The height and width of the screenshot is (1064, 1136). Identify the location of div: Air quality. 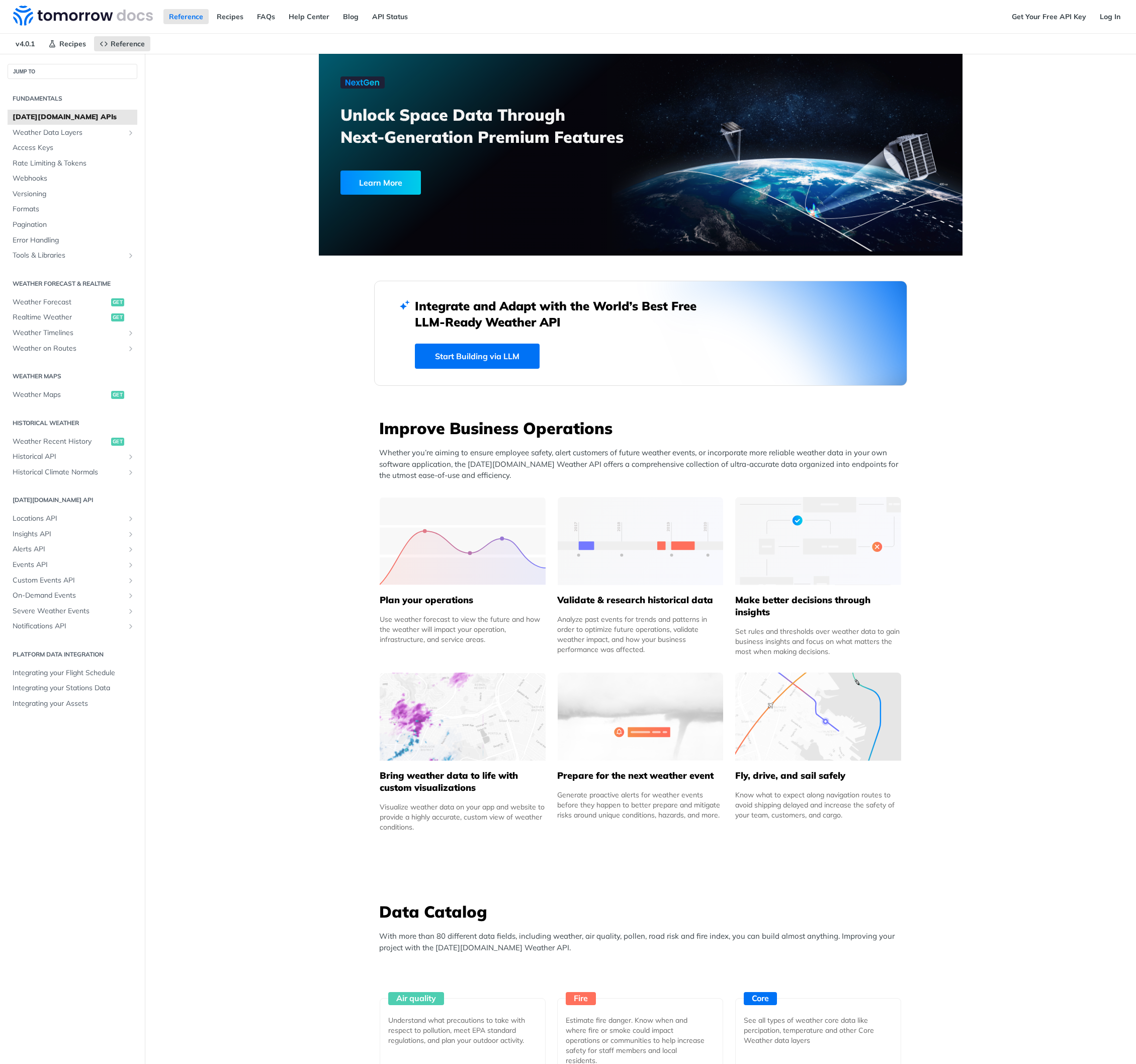
(416, 999).